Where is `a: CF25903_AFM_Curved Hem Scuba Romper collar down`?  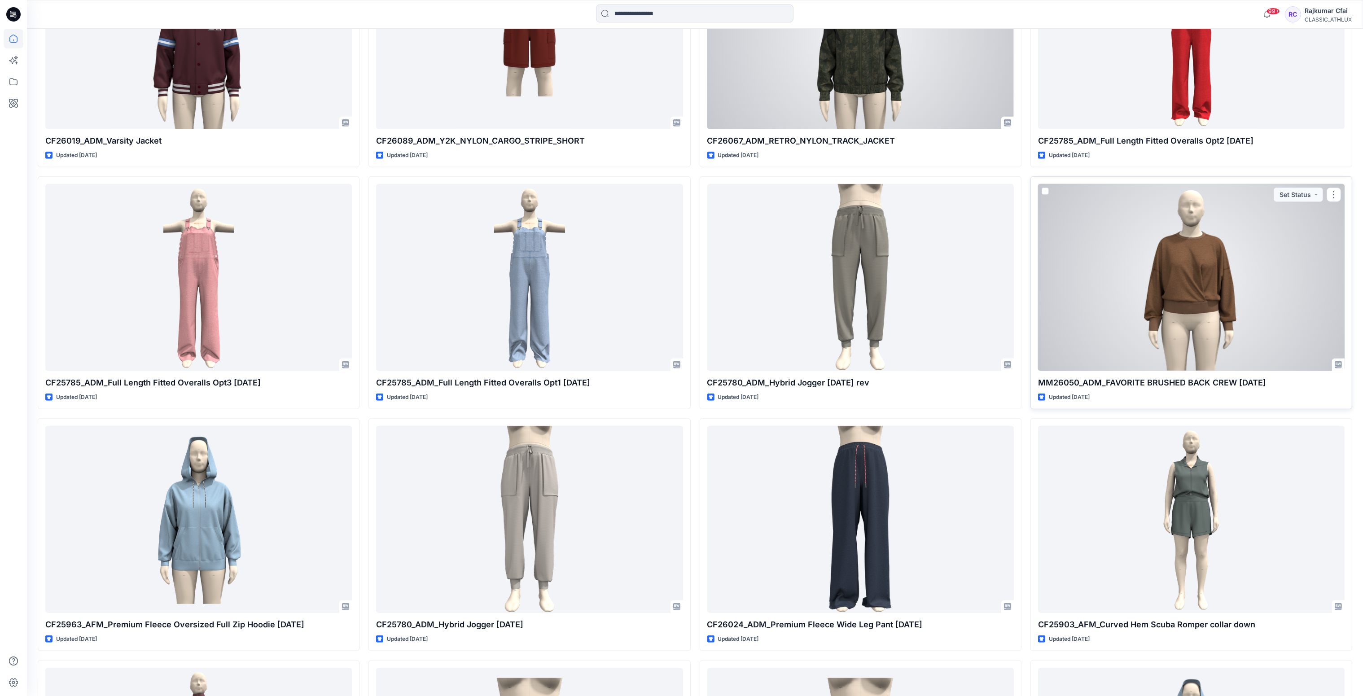 a: CF25903_AFM_Curved Hem Scuba Romper collar down is located at coordinates (1191, 519).